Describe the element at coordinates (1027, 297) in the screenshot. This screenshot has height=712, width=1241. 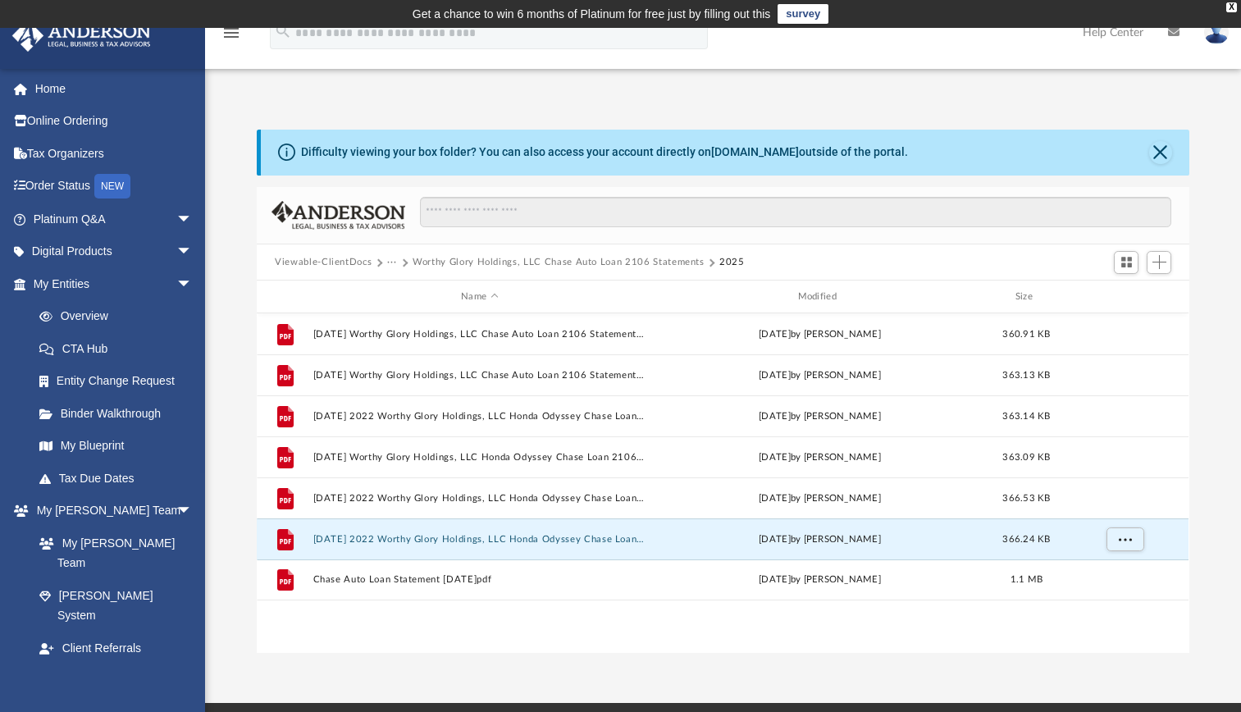
I see `div: Size` at that location.